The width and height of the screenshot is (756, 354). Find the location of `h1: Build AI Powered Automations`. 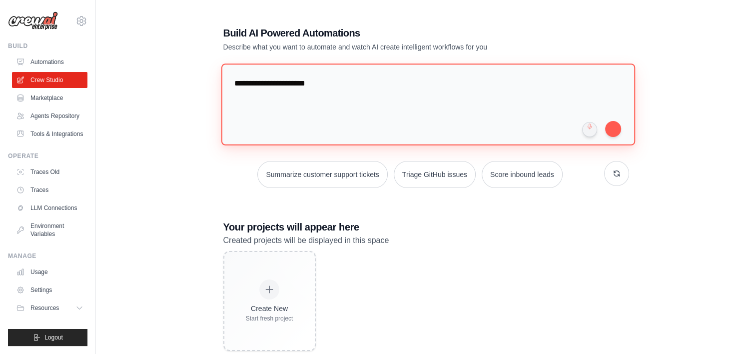

h1: Build AI Powered Automations is located at coordinates (391, 33).